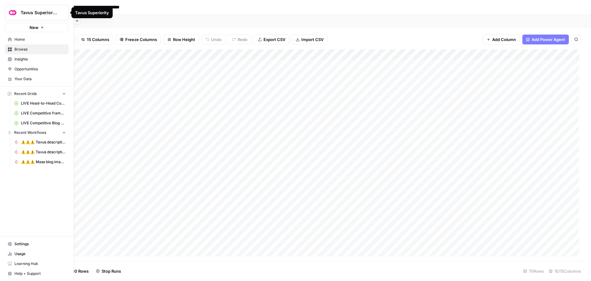  Describe the element at coordinates (98, 39) in the screenshot. I see `span: 15 Columns` at that location.